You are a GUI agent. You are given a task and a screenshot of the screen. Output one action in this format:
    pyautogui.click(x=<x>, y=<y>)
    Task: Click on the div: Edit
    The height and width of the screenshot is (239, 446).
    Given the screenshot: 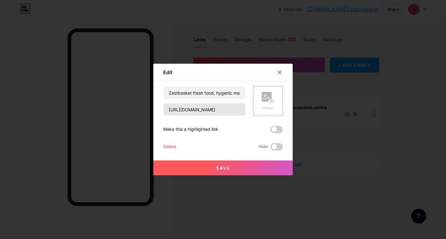 What is the action you would take?
    pyautogui.click(x=168, y=72)
    